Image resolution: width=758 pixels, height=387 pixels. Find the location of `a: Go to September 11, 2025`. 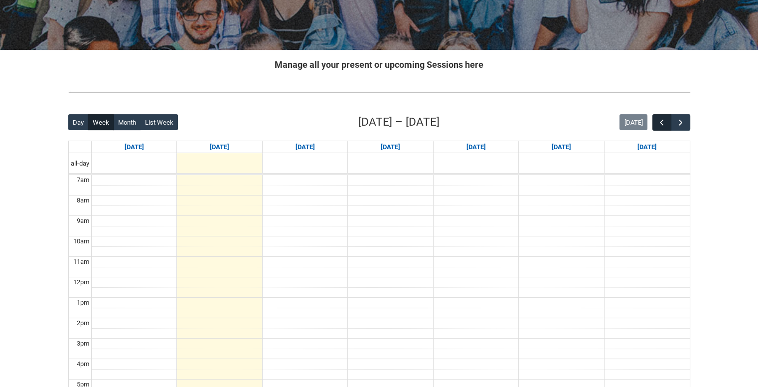

a: Go to September 11, 2025 is located at coordinates (476, 147).